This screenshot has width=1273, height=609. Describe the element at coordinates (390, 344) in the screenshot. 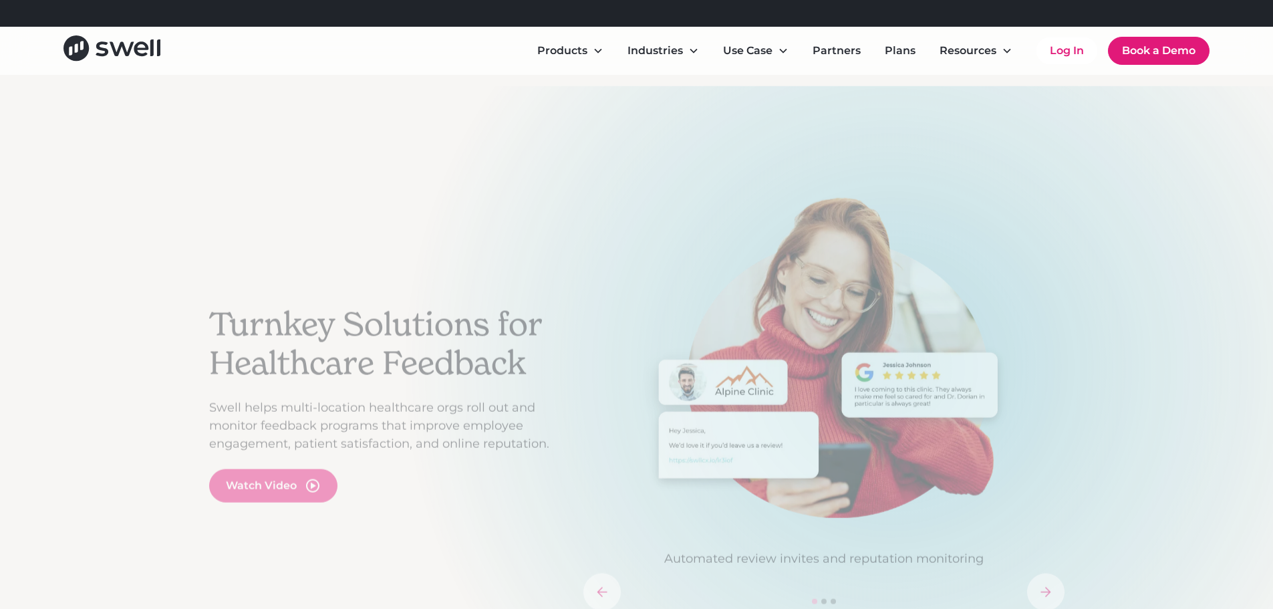

I see `h2: Turnkey Solutions for Healthcare Feedback` at that location.